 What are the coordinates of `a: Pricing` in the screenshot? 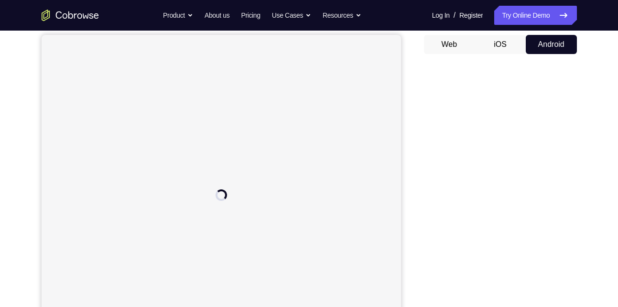 It's located at (250, 15).